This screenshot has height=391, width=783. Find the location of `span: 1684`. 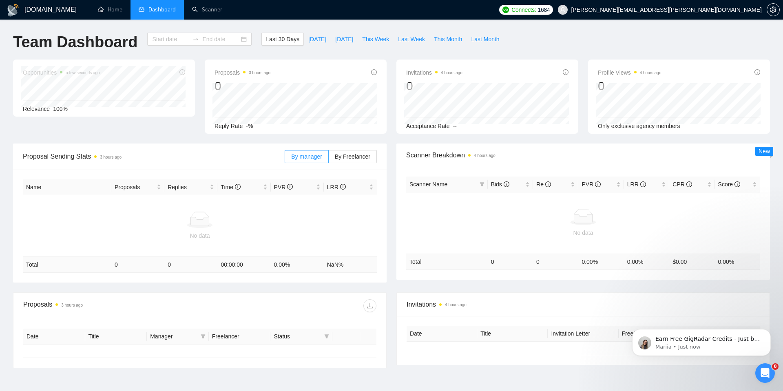

span: 1684 is located at coordinates (544, 10).